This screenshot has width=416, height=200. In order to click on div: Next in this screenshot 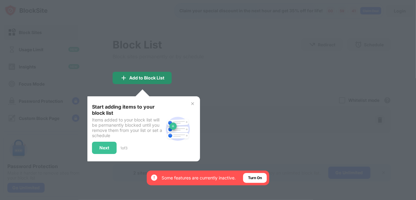, I will do `click(104, 148)`.